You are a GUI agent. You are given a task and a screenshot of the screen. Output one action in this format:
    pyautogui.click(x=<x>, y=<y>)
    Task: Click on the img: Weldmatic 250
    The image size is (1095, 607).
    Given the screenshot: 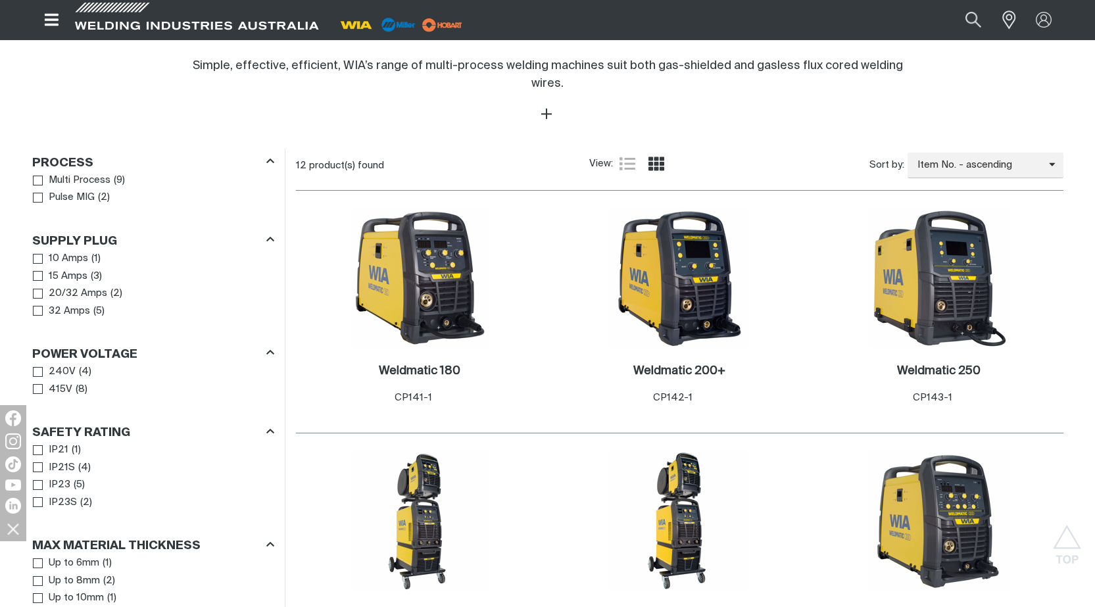 What is the action you would take?
    pyautogui.click(x=939, y=278)
    